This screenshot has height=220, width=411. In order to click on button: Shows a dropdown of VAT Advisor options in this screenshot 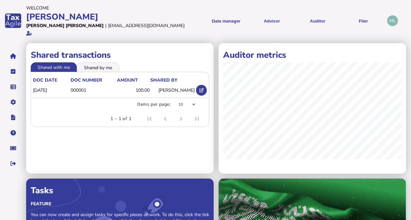, I will do `click(272, 21)`.